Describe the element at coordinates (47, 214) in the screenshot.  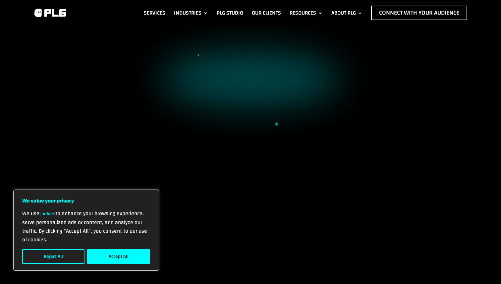
I see `a: cookies` at that location.